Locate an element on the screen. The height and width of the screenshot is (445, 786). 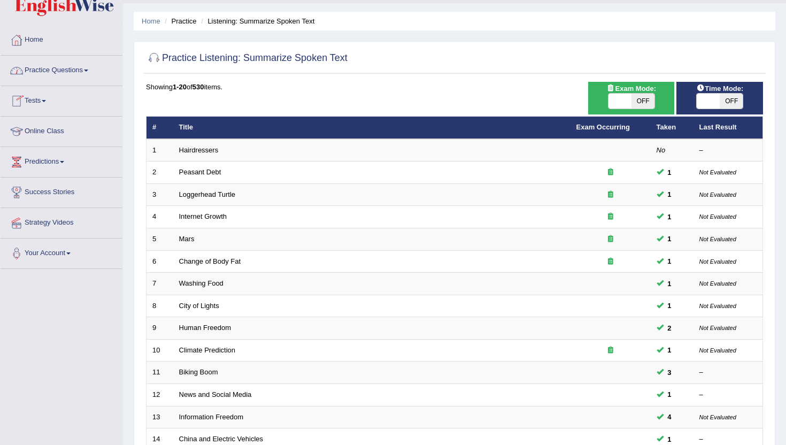
div: Show exams occurring in exams is located at coordinates (632, 98).